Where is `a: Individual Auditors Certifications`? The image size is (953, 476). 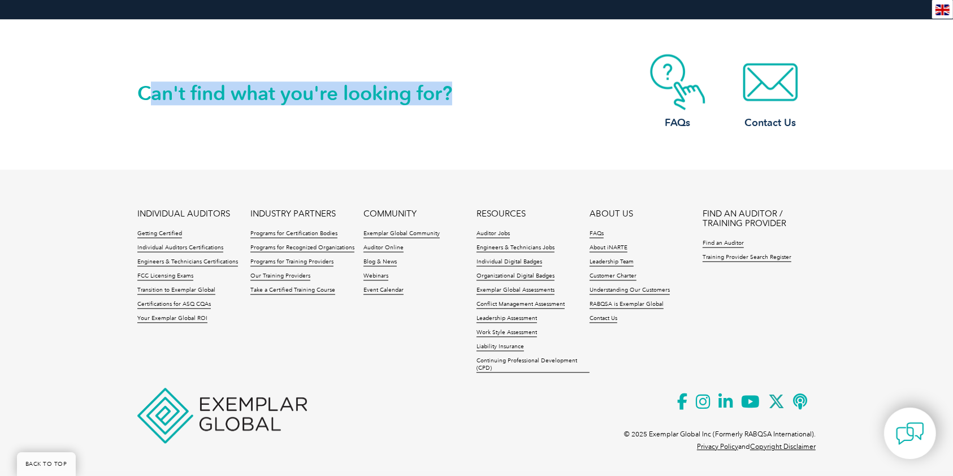 a: Individual Auditors Certifications is located at coordinates (180, 248).